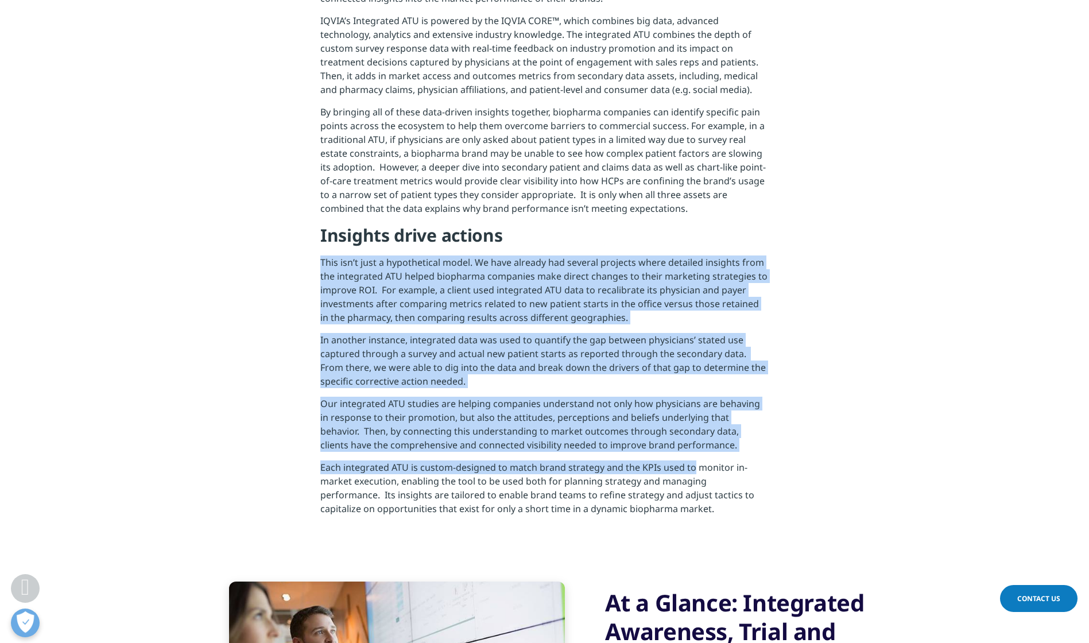 This screenshot has width=1089, height=643. Describe the element at coordinates (544, 294) in the screenshot. I see `p: This isn’t just a hypothetical model. We have already had several projects where detailed insight...` at that location.